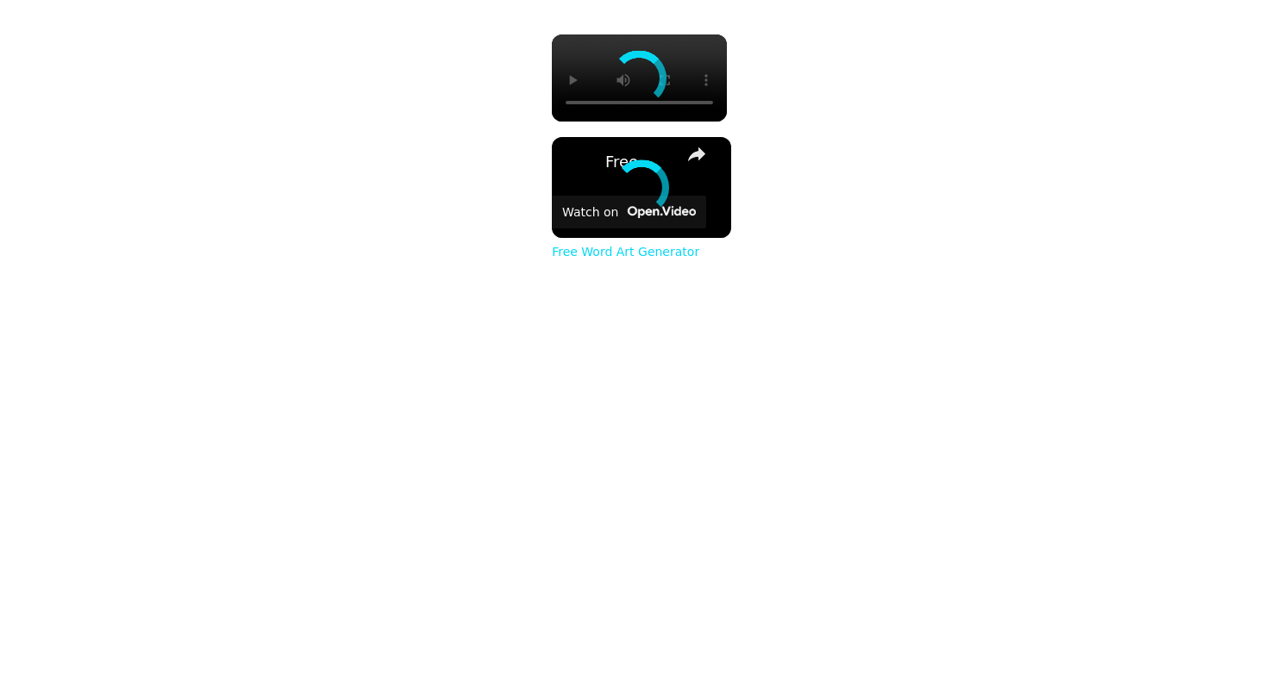  Describe the element at coordinates (659, 212) in the screenshot. I see `img: Video channel logo` at that location.